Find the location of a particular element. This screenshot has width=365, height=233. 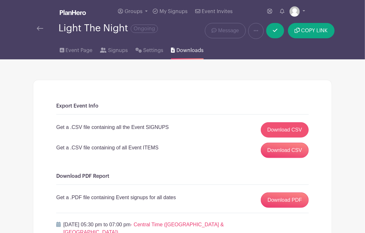

span: COPY LINK is located at coordinates (315, 31).